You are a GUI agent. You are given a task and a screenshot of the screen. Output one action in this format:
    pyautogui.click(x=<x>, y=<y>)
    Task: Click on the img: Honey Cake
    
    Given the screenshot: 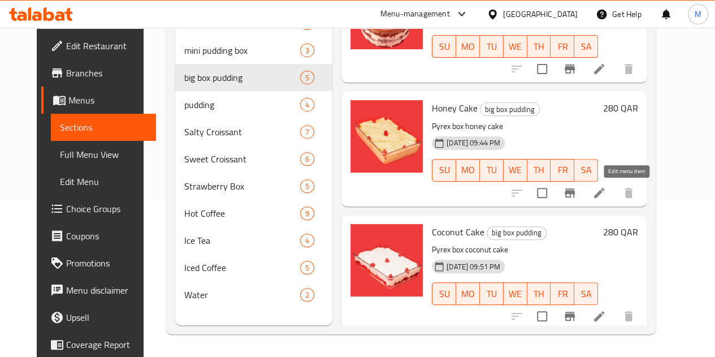 What is the action you would take?
    pyautogui.click(x=387, y=136)
    